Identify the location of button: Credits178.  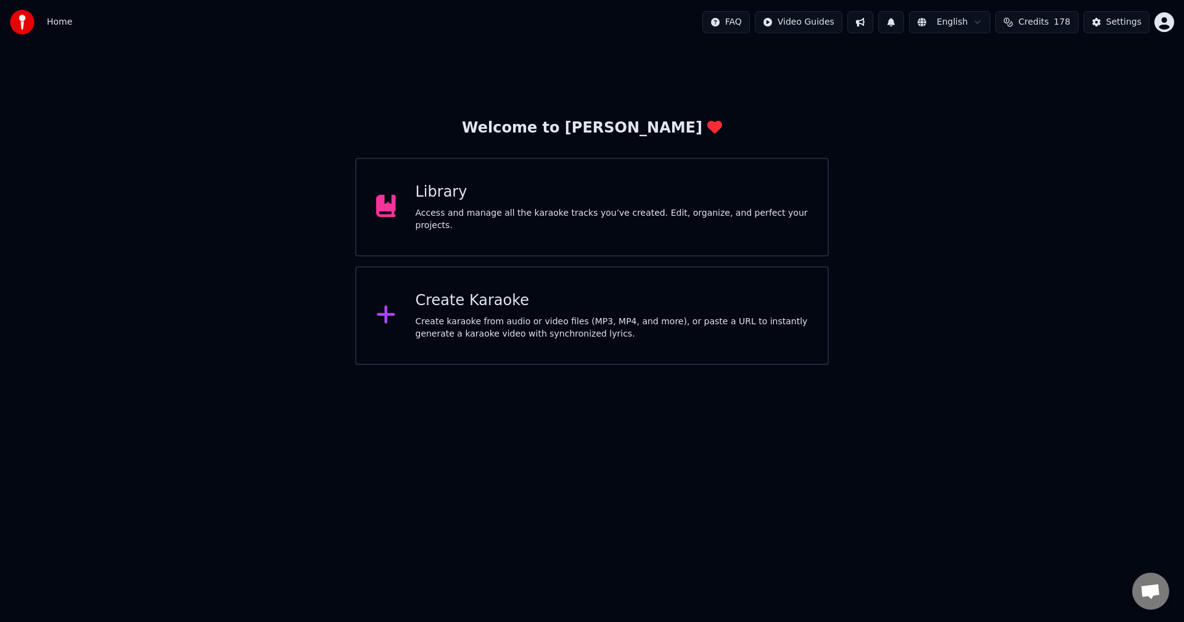
(1037, 22).